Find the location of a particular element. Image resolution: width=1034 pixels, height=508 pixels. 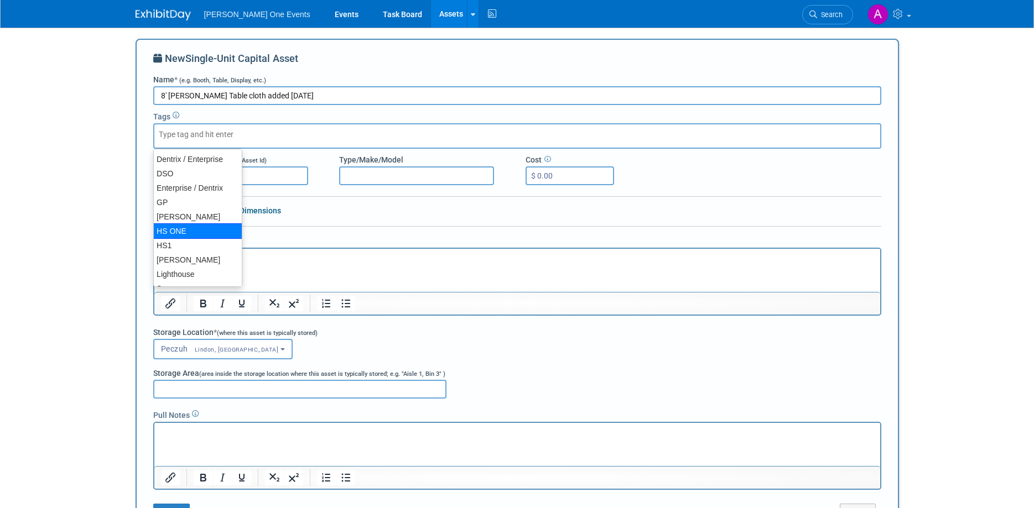

div: Lighthouse is located at coordinates (197, 274).